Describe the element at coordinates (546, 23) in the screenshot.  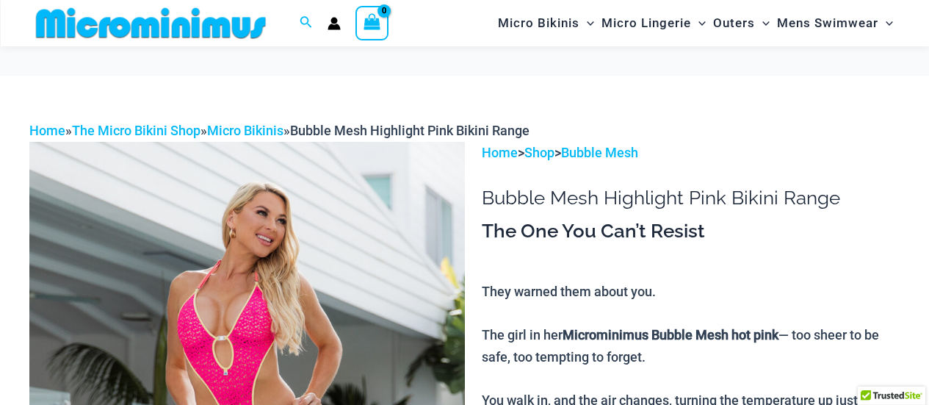
I see `a: Micro BikinisMenu ToggleMenu Toggle` at that location.